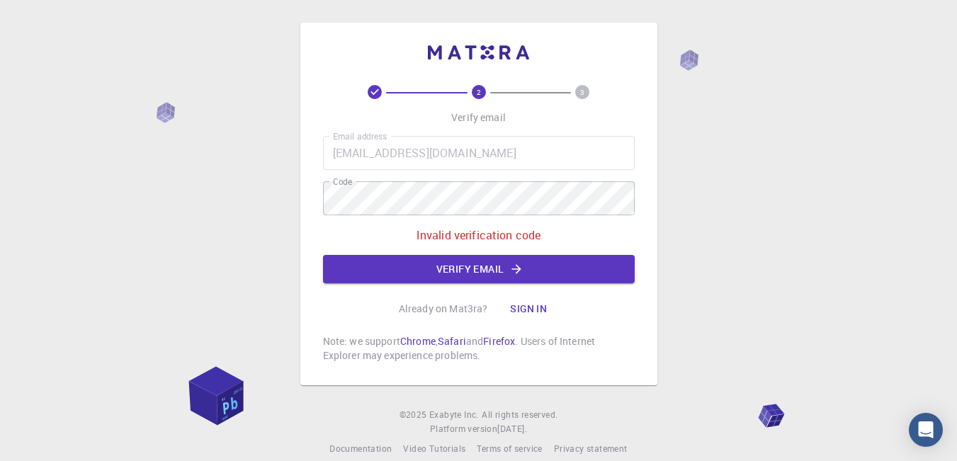  What do you see at coordinates (342, 181) in the screenshot?
I see `label: Code` at bounding box center [342, 181].